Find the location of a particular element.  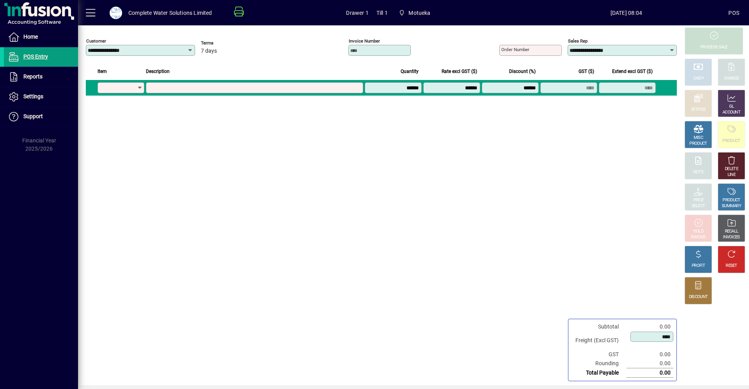

span: Terms is located at coordinates (224, 43).